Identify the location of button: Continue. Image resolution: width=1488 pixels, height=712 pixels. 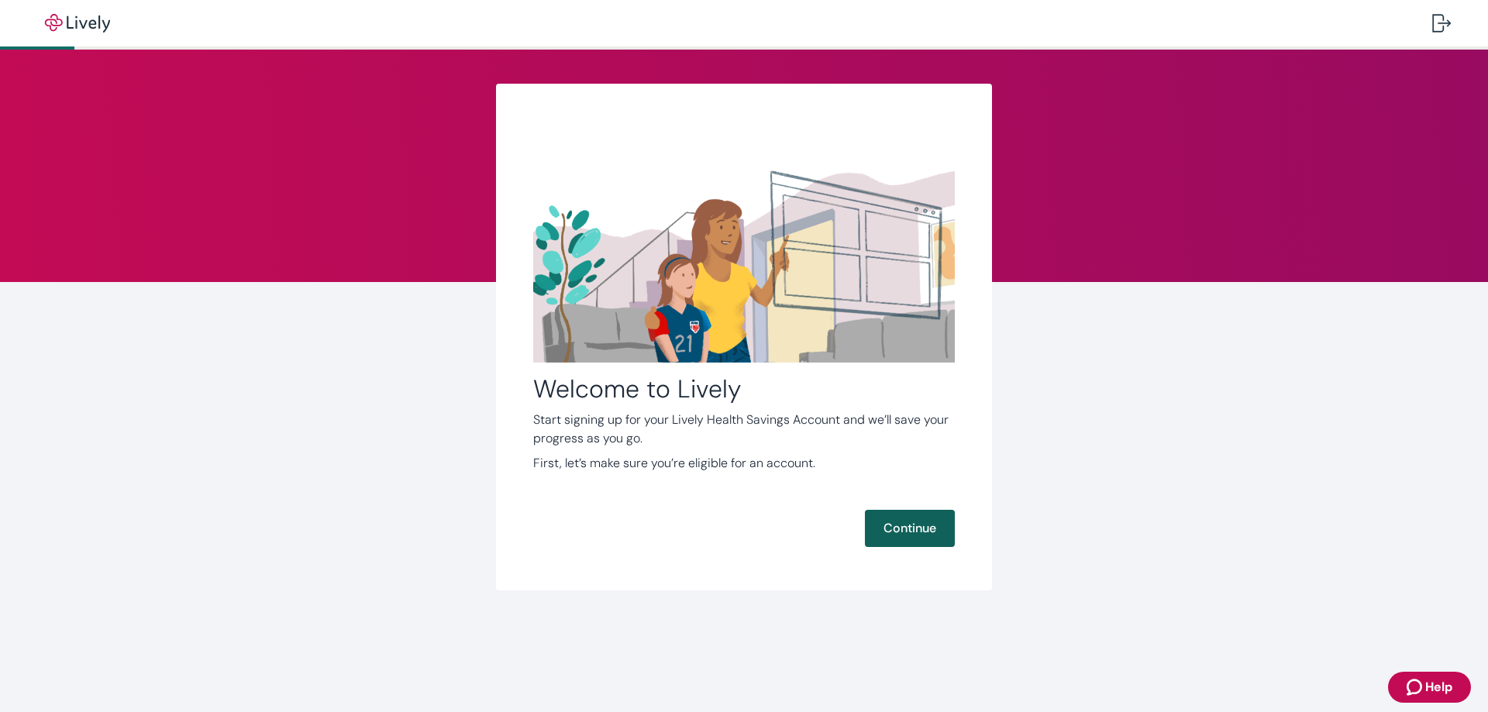
(910, 528).